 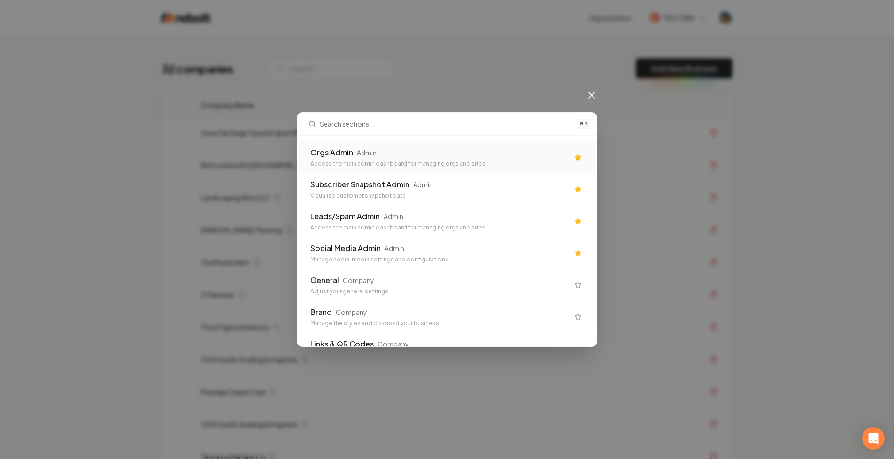 I want to click on div: Manage the styles and colors of your business., so click(x=439, y=323).